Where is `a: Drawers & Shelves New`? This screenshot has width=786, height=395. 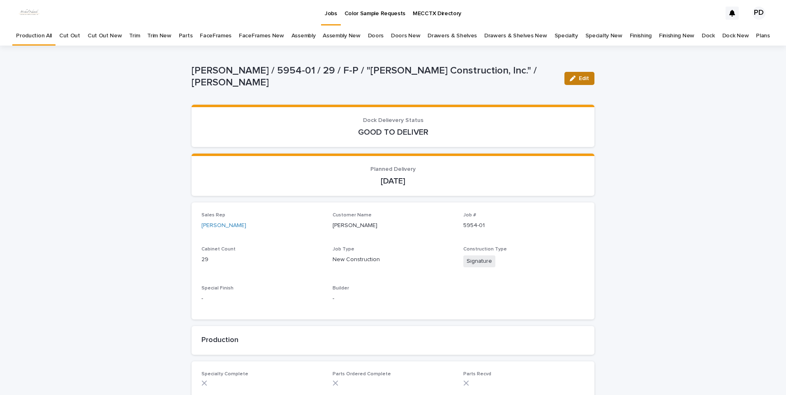 a: Drawers & Shelves New is located at coordinates (515, 36).